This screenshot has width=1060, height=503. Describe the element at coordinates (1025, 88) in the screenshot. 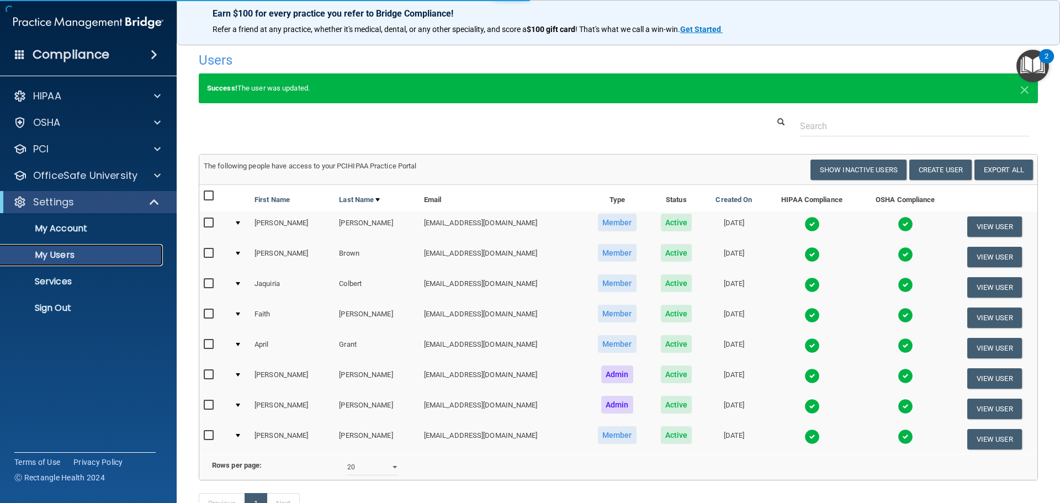

I see `button: Close` at that location.